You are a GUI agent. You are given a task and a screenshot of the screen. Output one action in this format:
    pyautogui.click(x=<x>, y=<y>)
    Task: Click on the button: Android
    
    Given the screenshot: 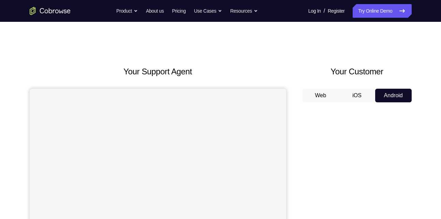 What is the action you would take?
    pyautogui.click(x=394, y=96)
    